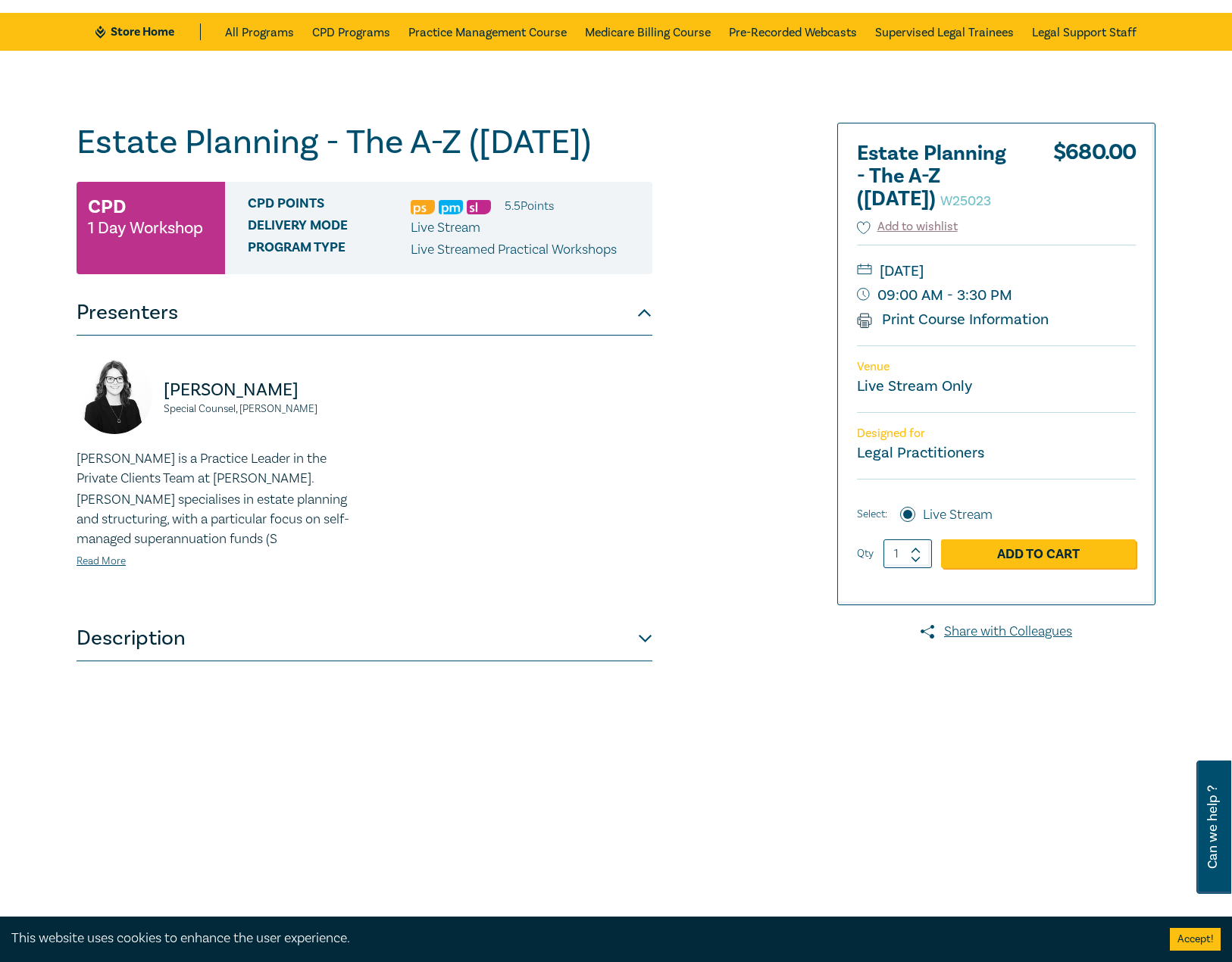  Describe the element at coordinates (329, 228) in the screenshot. I see `span: Delivery Mode` at that location.